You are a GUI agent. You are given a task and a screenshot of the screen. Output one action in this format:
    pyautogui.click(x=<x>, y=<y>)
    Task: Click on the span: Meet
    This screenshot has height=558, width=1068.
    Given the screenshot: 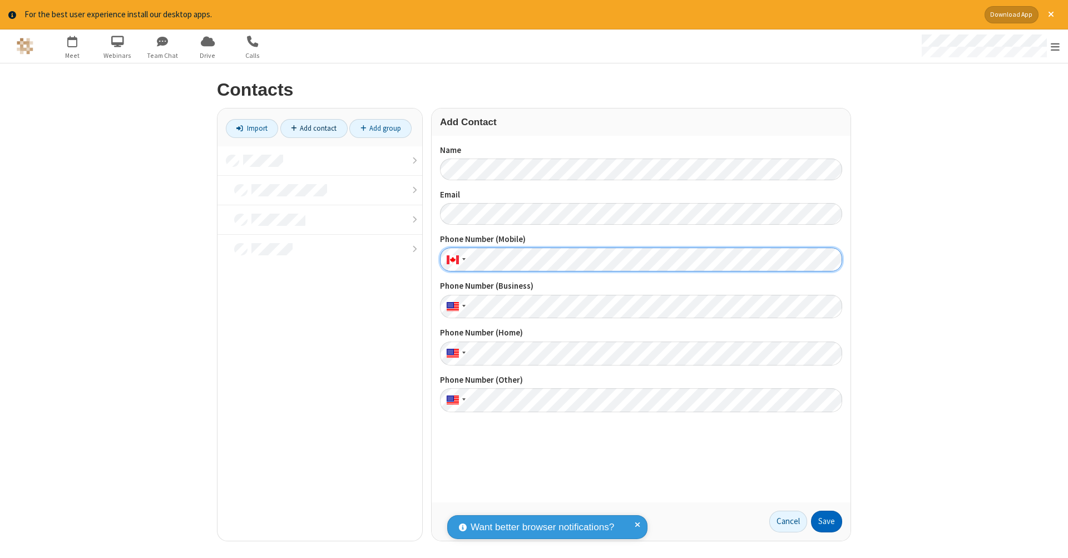 What is the action you would take?
    pyautogui.click(x=72, y=56)
    